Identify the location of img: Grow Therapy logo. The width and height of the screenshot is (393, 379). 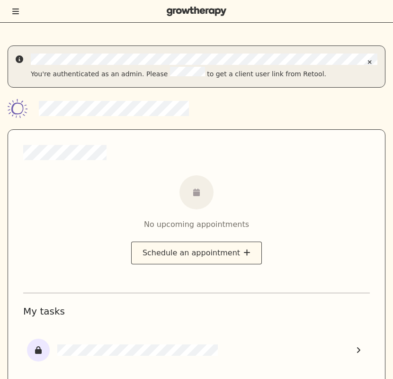
(196, 11).